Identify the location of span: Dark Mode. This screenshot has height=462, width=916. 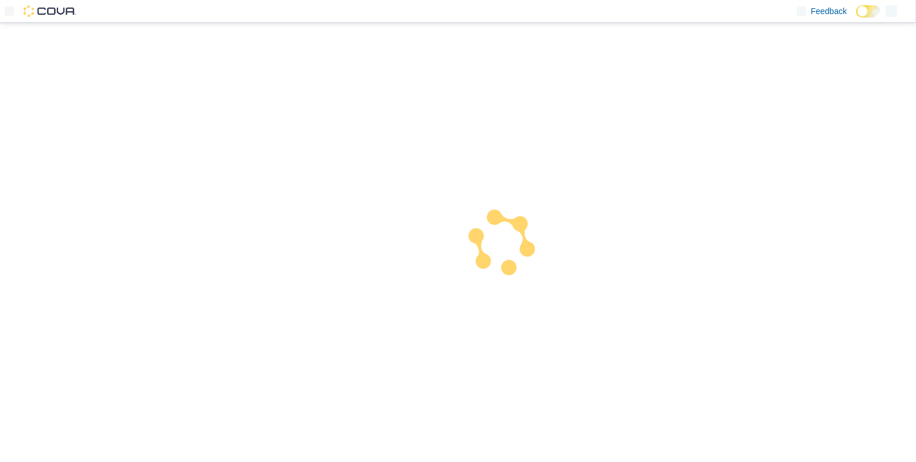
(857, 18).